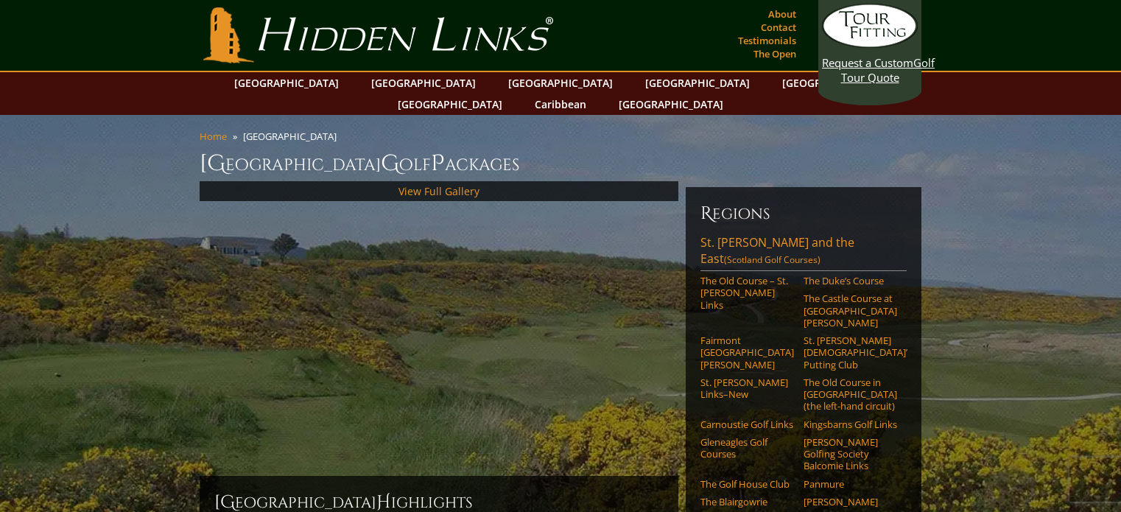 The height and width of the screenshot is (512, 1121). I want to click on a: Caribbean, so click(560, 104).